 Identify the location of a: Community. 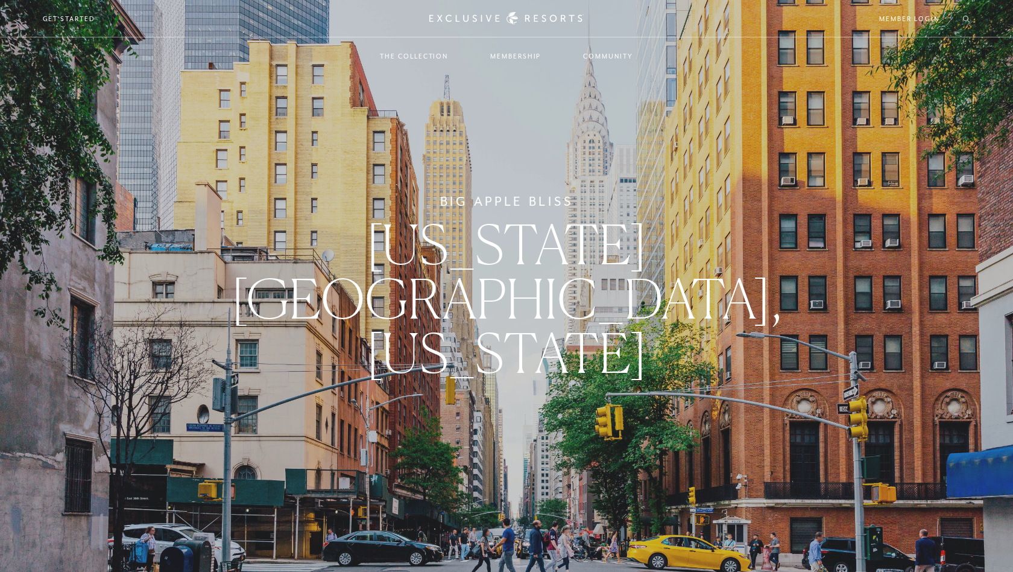
(608, 56).